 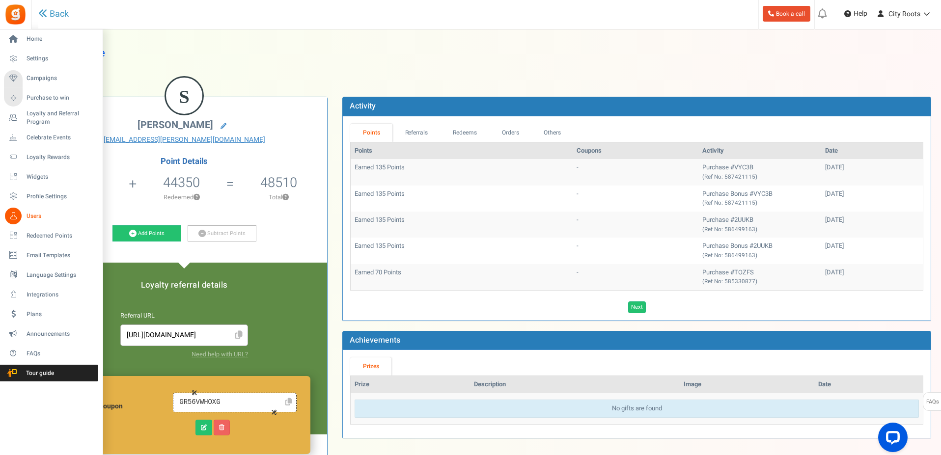 I want to click on span: Language Settings, so click(x=61, y=275).